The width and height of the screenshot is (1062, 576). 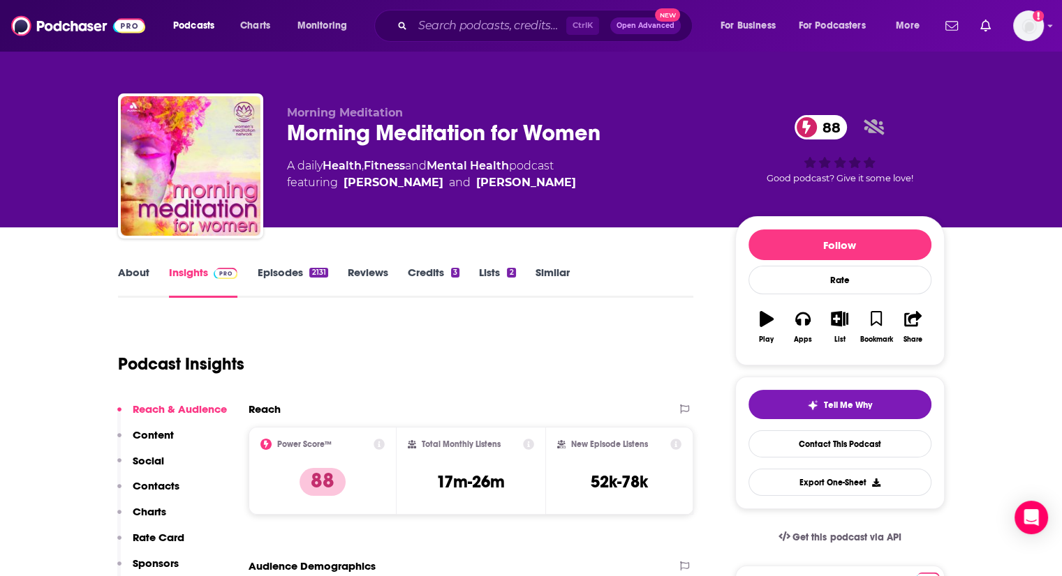 What do you see at coordinates (828, 127) in the screenshot?
I see `span: 88` at bounding box center [828, 127].